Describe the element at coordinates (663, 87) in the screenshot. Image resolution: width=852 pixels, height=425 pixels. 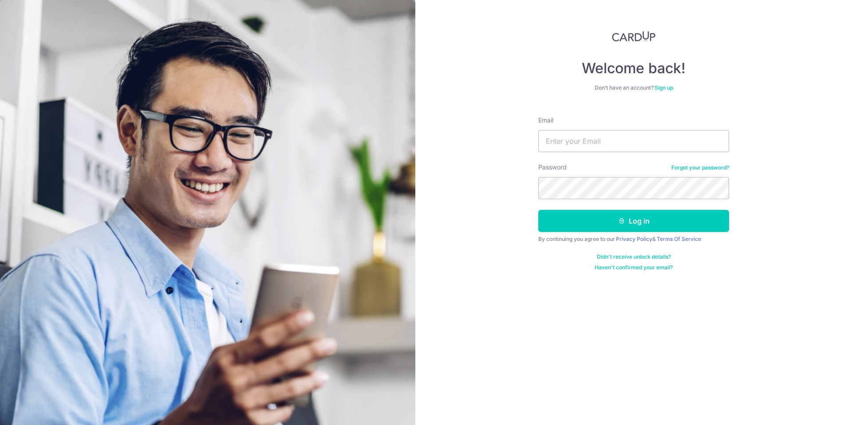
I see `a: Sign up` at that location.